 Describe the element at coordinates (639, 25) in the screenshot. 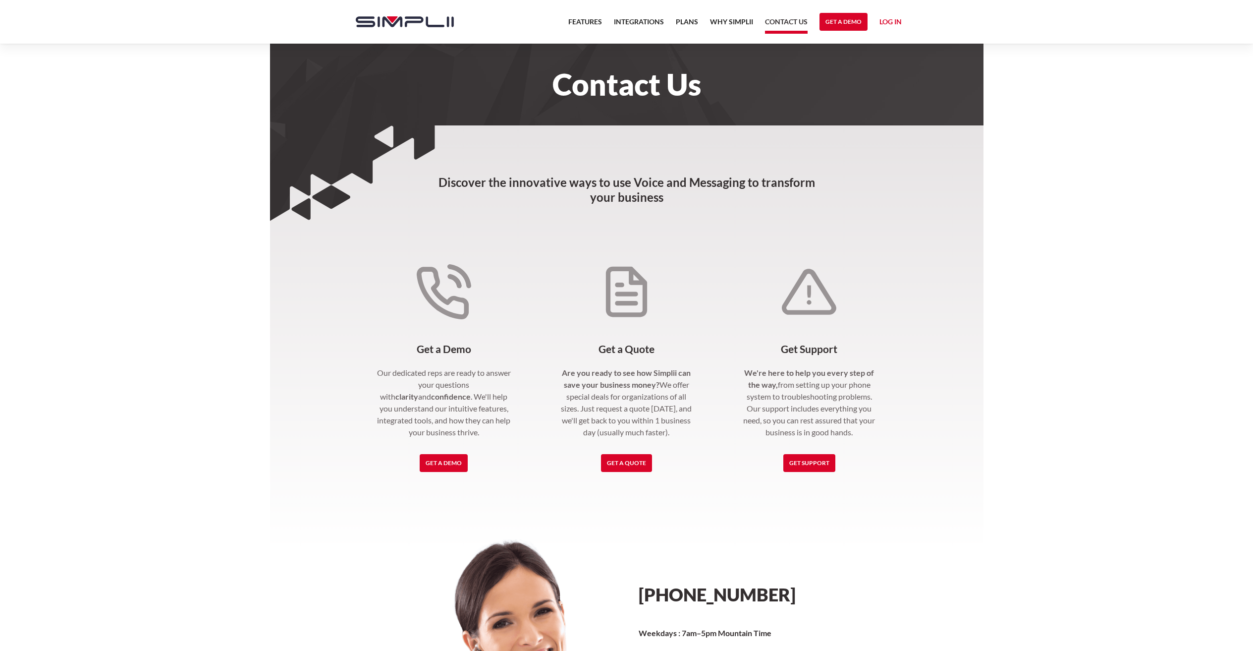

I see `a: Integrations` at that location.